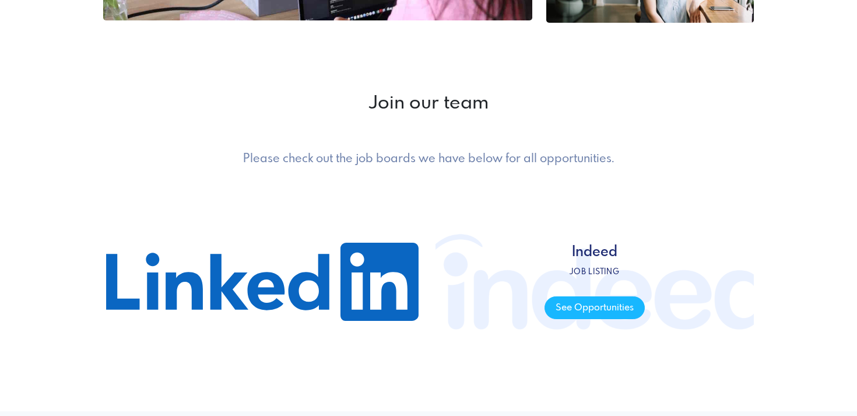  I want to click on h5: Please check out the job boards we have below for all opportunities., so click(429, 159).